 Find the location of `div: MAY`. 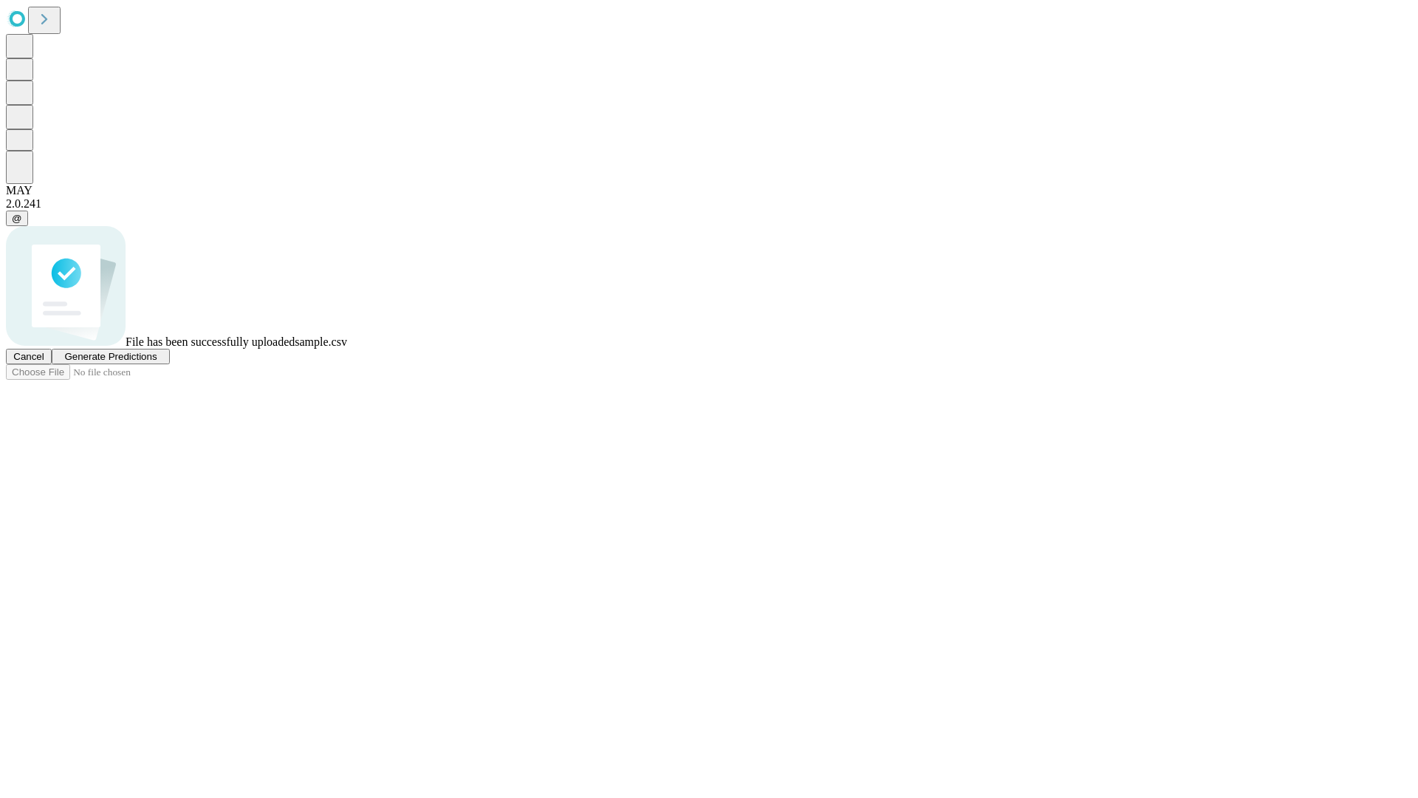

div: MAY is located at coordinates (709, 191).